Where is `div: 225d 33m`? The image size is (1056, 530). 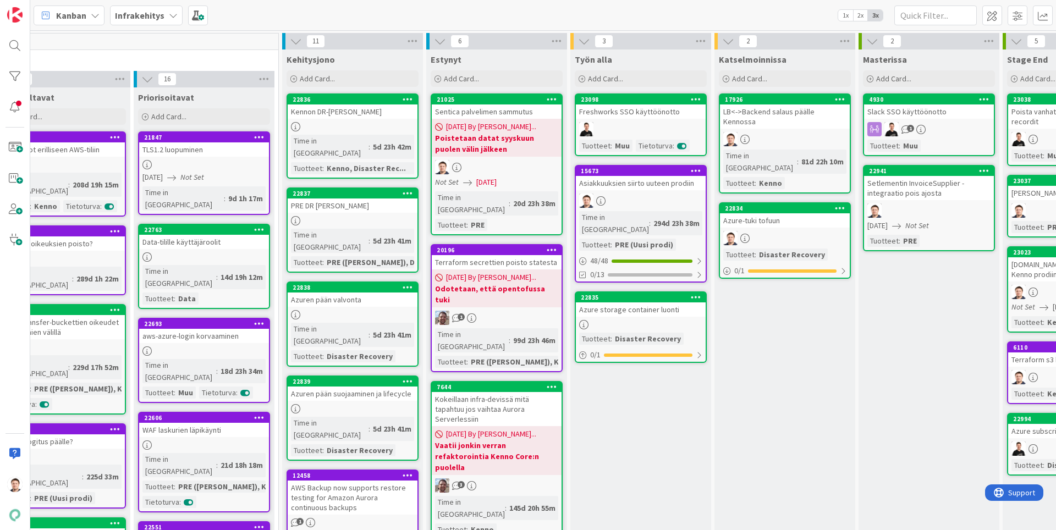
div: 225d 33m is located at coordinates (102, 477).